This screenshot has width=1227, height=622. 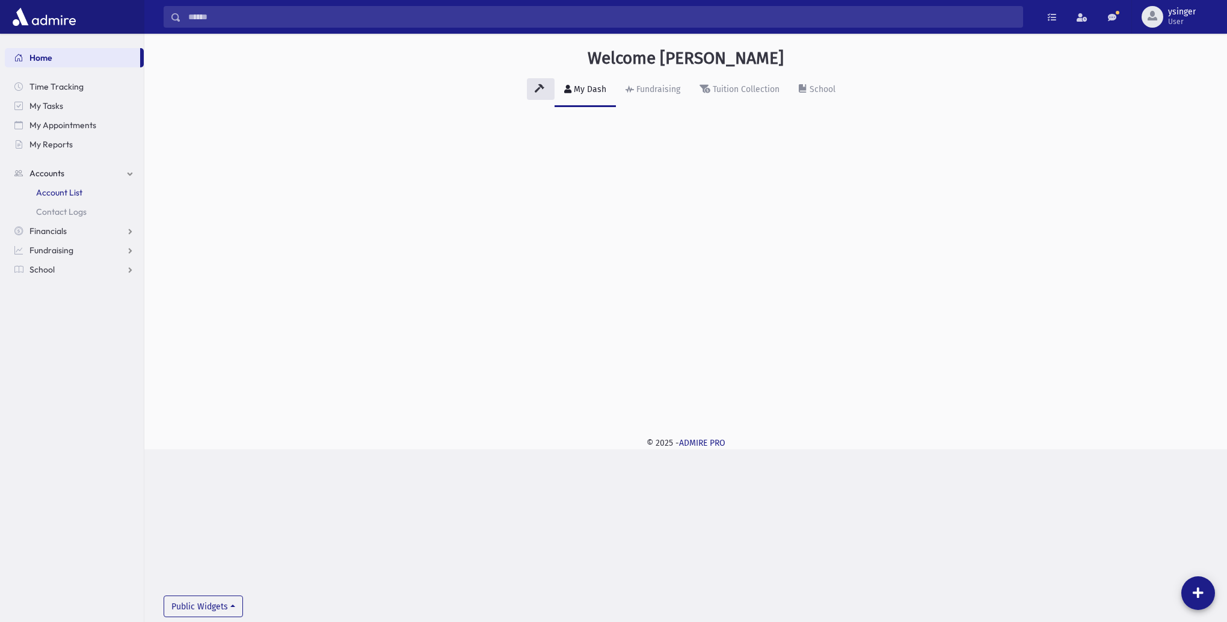 What do you see at coordinates (739, 90) in the screenshot?
I see `a: Tuition Collection` at bounding box center [739, 90].